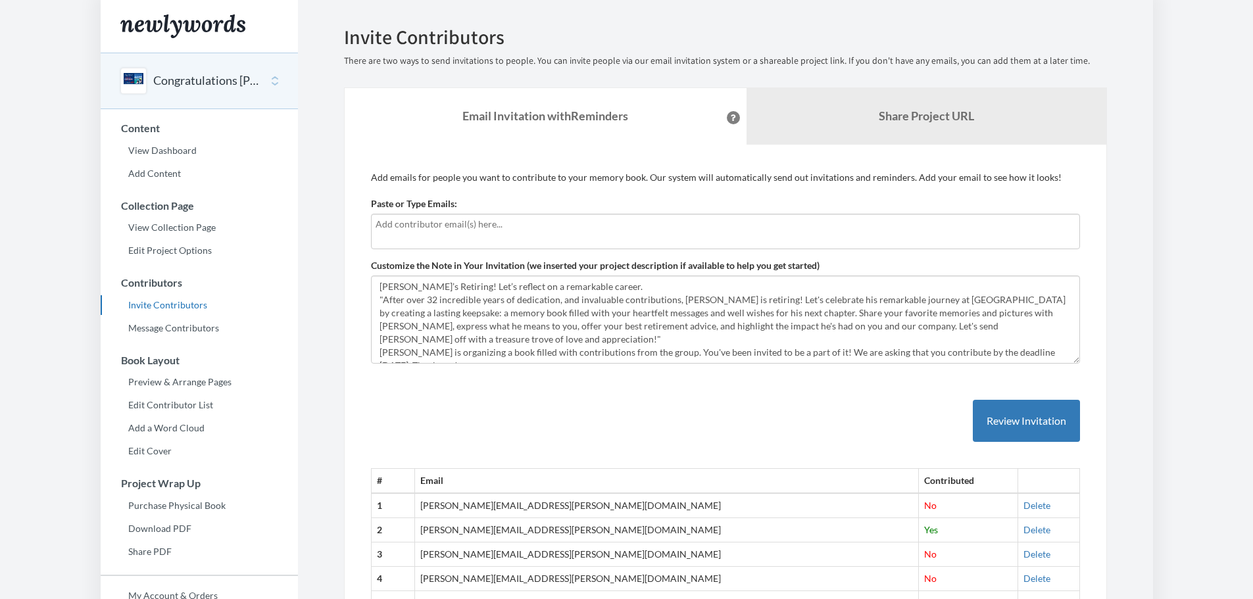 This screenshot has height=599, width=1253. Describe the element at coordinates (199, 405) in the screenshot. I see `a: Edit Contributor List` at that location.